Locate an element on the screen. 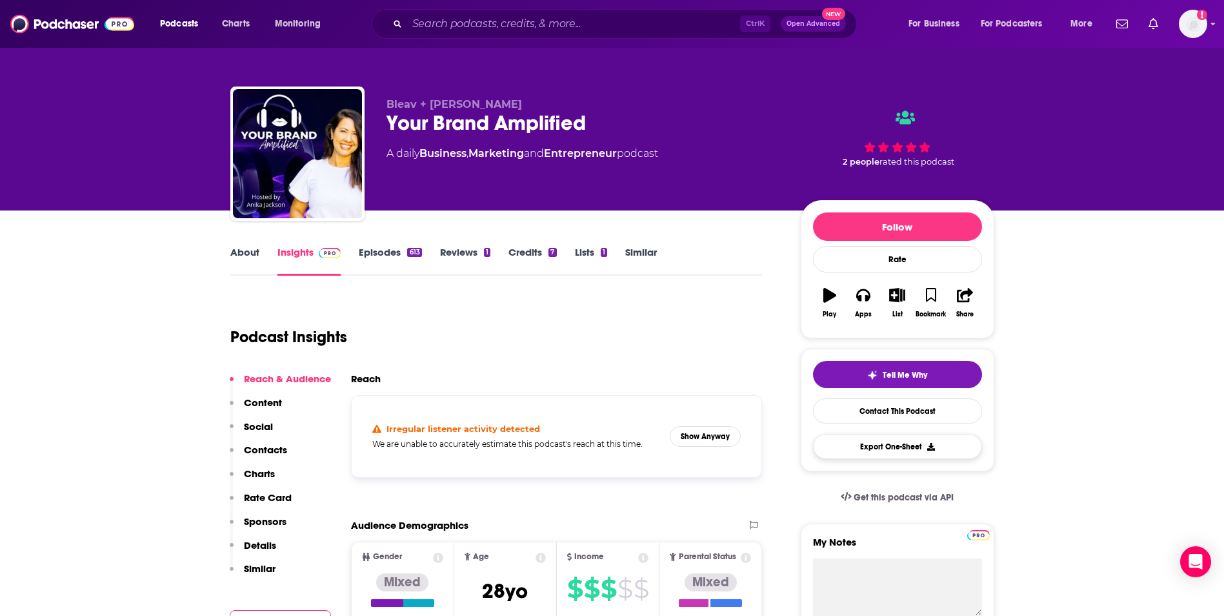 The image size is (1224, 616). p: Rate Card is located at coordinates (268, 497).